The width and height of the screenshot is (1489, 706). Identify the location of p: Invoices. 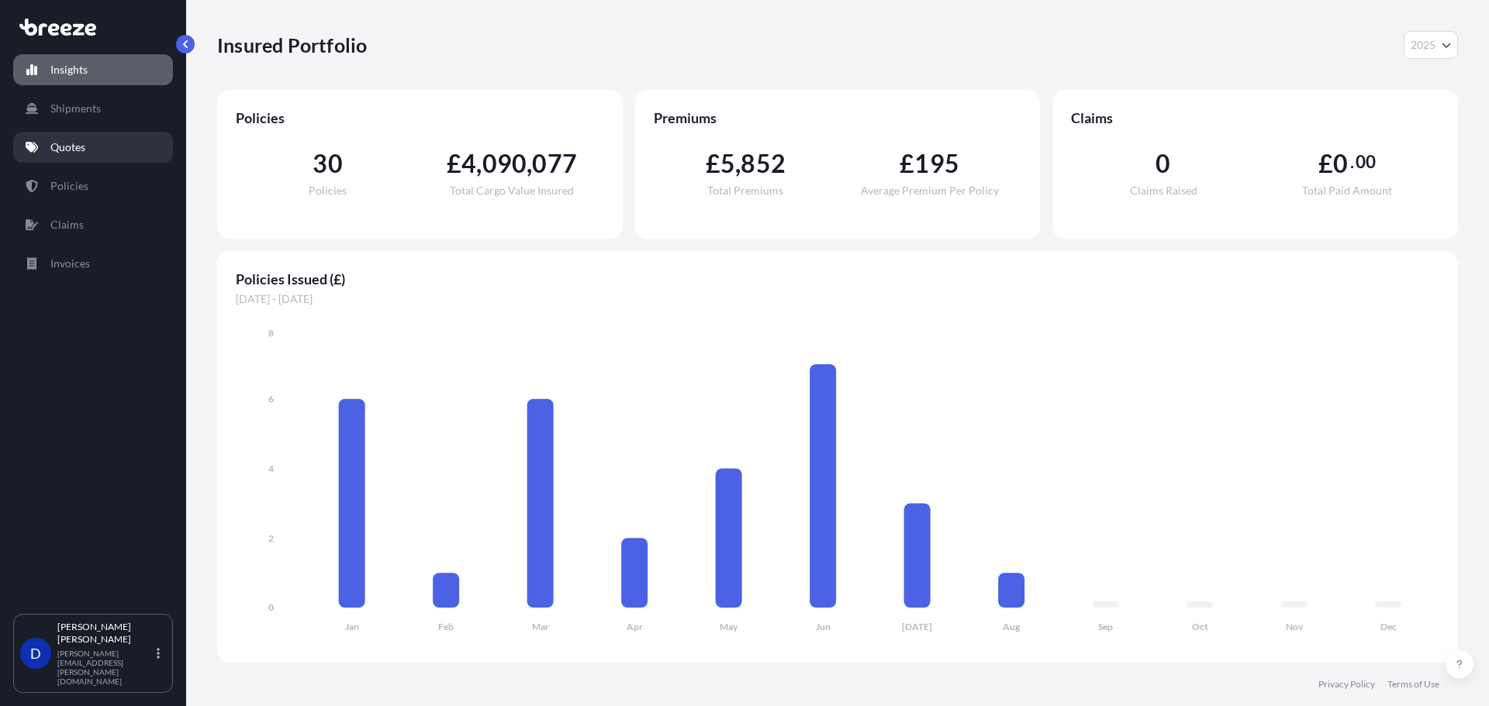
(70, 264).